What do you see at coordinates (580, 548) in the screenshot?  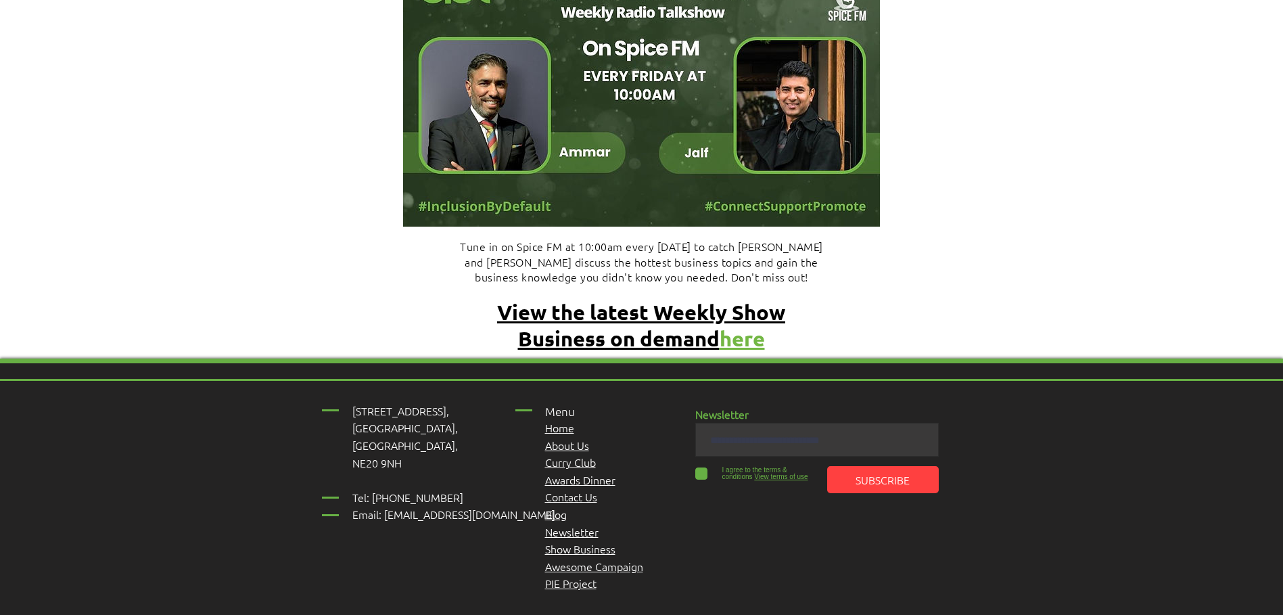 I see `span: Show Business` at bounding box center [580, 548].